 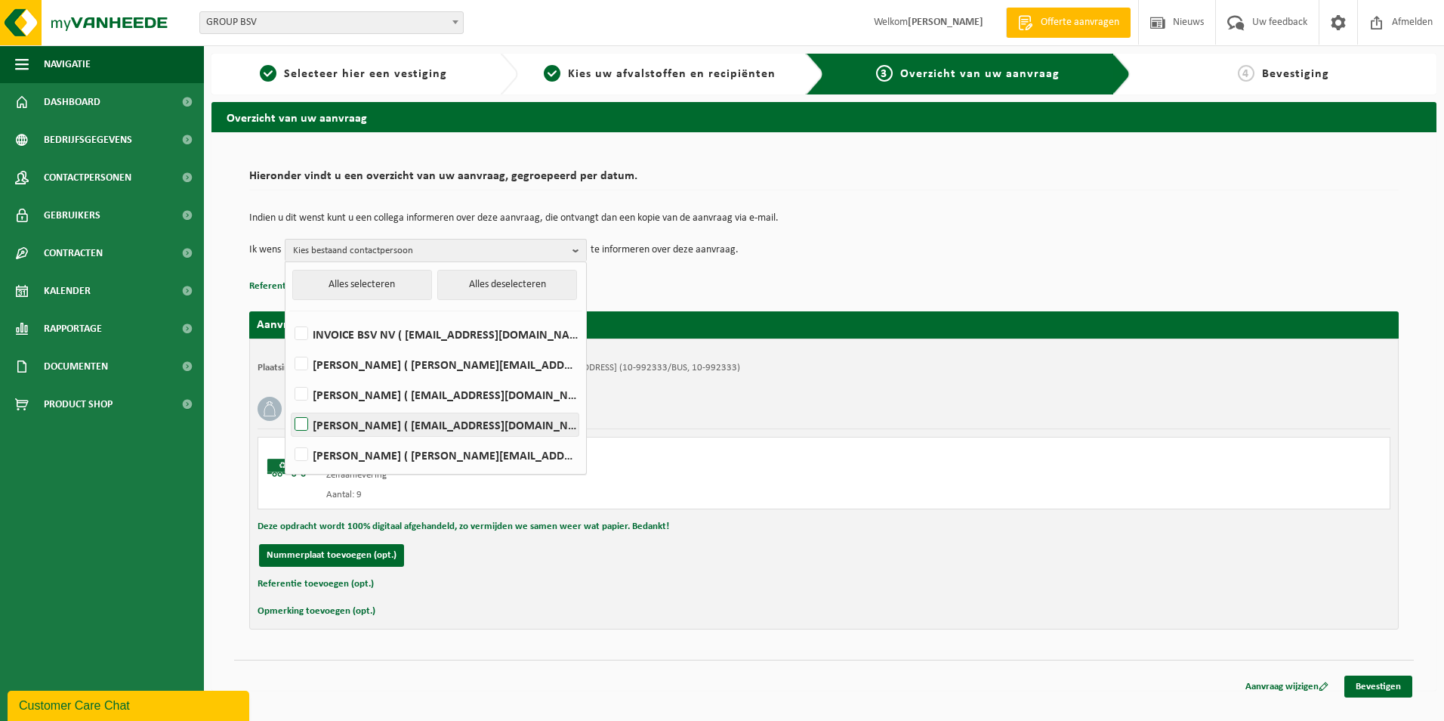 I want to click on a: Offerte aanvragen, so click(x=1068, y=23).